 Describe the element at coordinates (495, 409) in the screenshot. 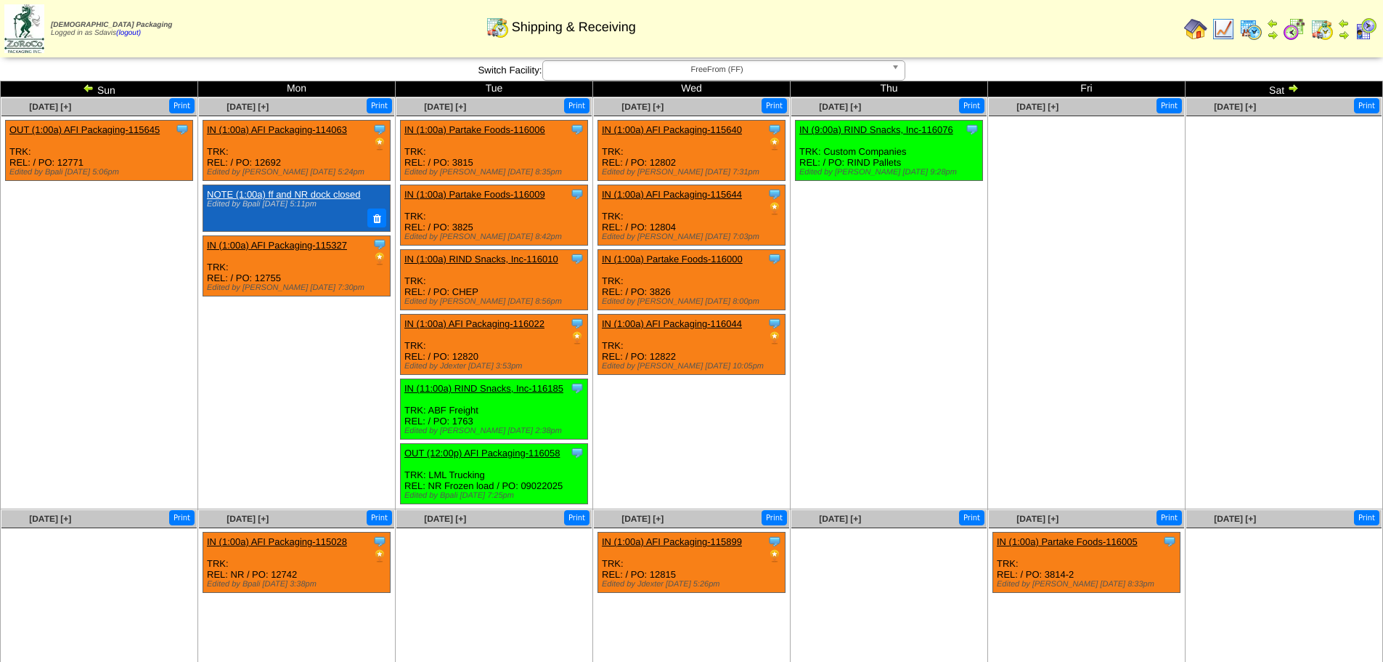

I see `div: TRK: ABF Freight REL: / PO: 1763` at that location.